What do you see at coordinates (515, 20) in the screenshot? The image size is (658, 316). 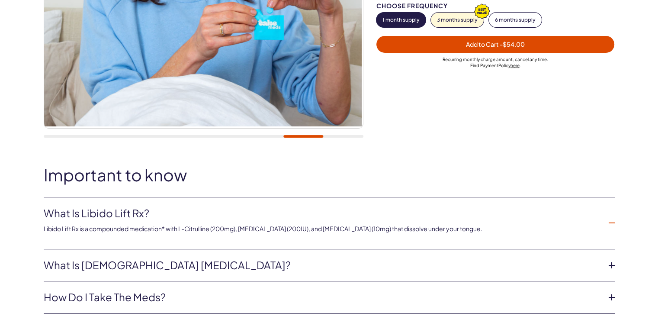 I see `button: 6 months supply` at bounding box center [515, 20].